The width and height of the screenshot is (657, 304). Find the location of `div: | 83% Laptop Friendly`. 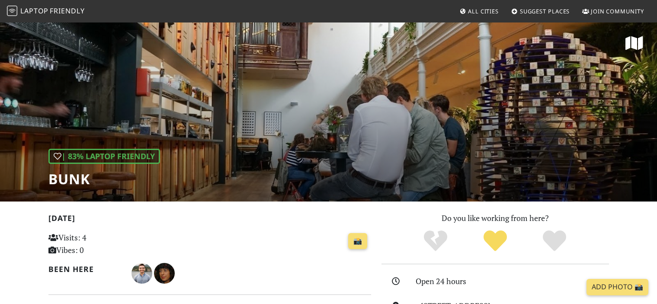

div: | 83% Laptop Friendly is located at coordinates (104, 156).